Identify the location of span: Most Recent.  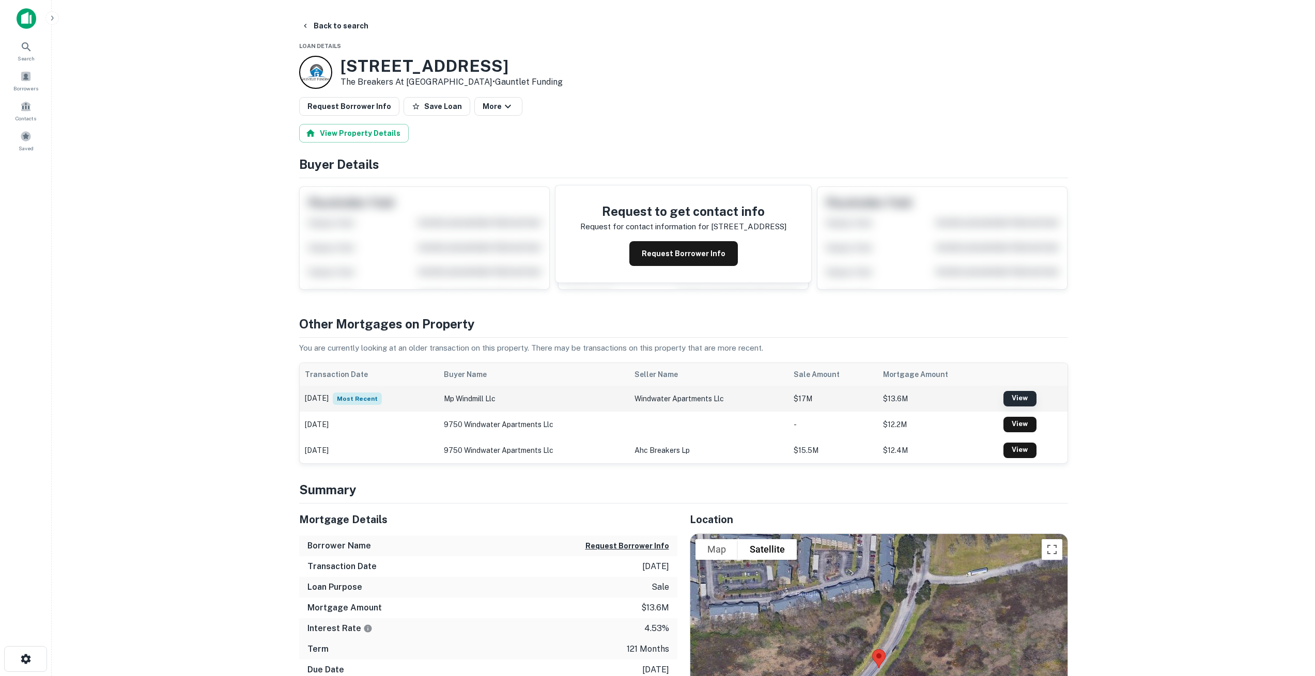
(357, 399).